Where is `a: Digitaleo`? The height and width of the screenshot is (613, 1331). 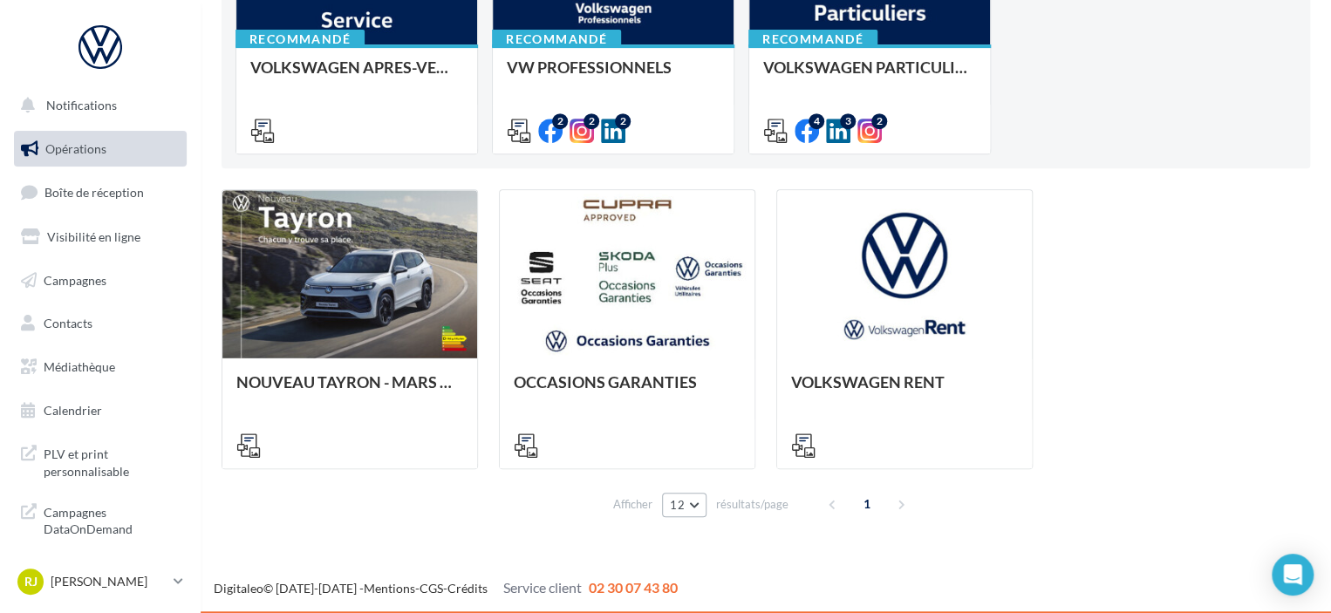 a: Digitaleo is located at coordinates (238, 588).